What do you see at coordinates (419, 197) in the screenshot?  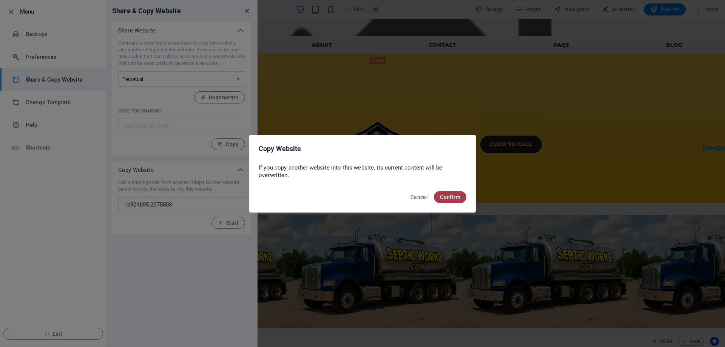 I see `button: Cancel` at bounding box center [419, 197].